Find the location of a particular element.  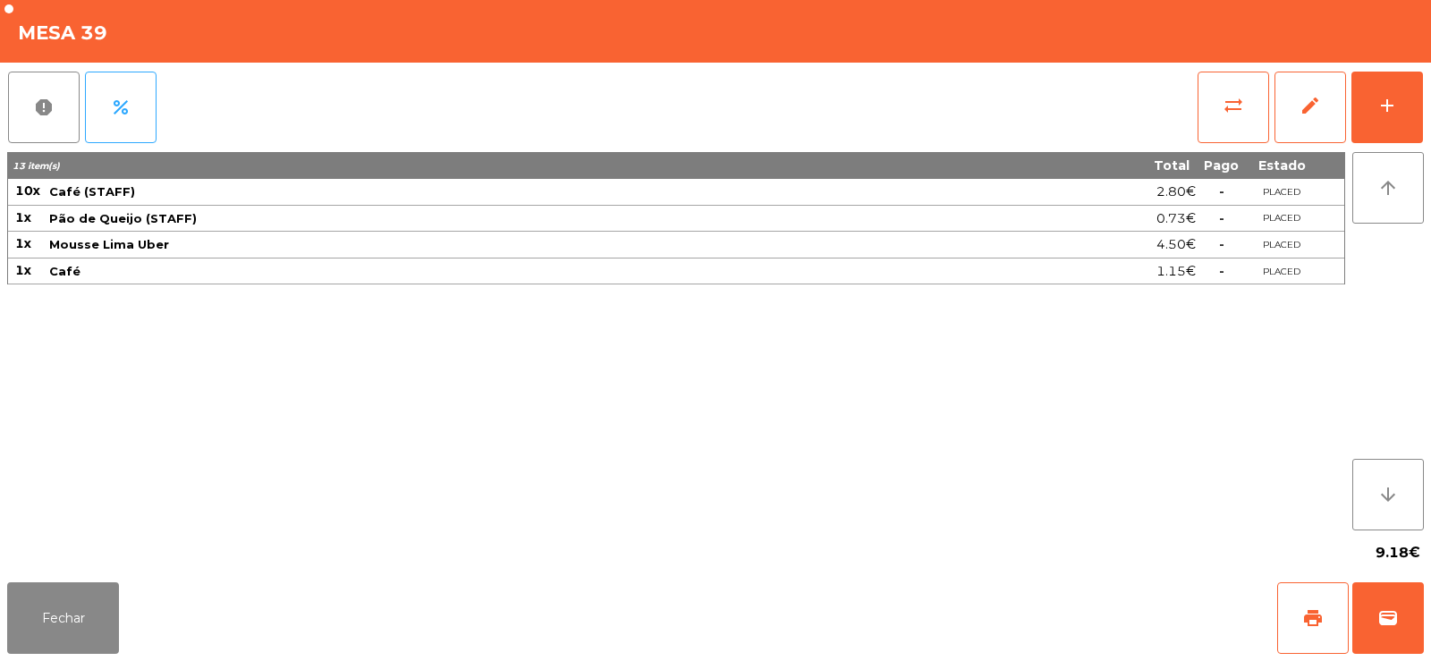

span: Café (STAFF) is located at coordinates (92, 191).